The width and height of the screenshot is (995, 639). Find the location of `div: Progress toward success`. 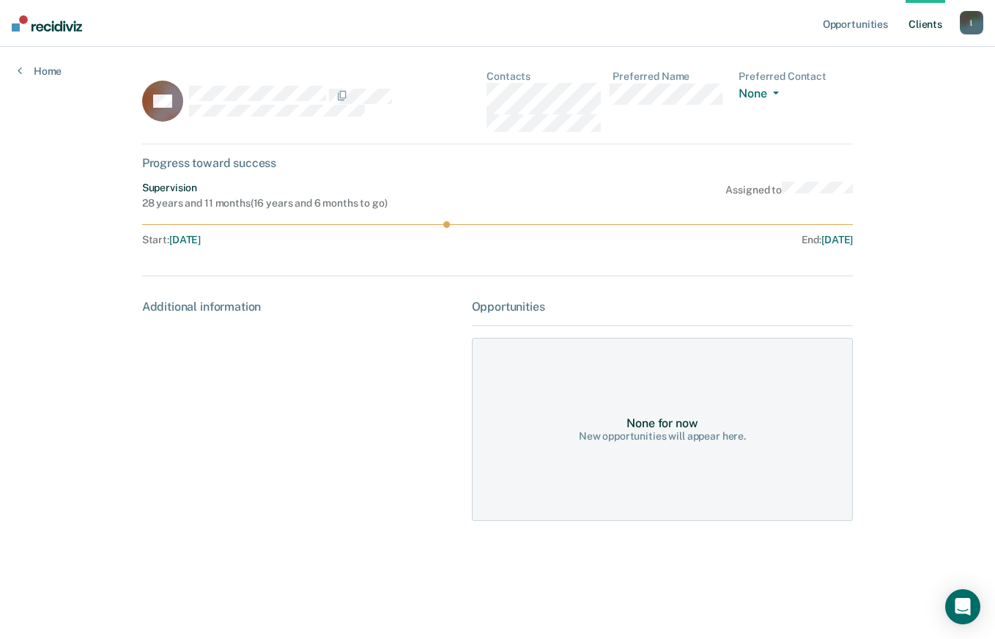

div: Progress toward success is located at coordinates (497, 163).